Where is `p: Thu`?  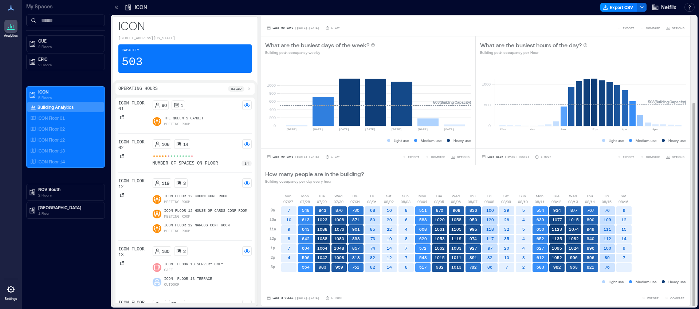 p: Thu is located at coordinates (590, 196).